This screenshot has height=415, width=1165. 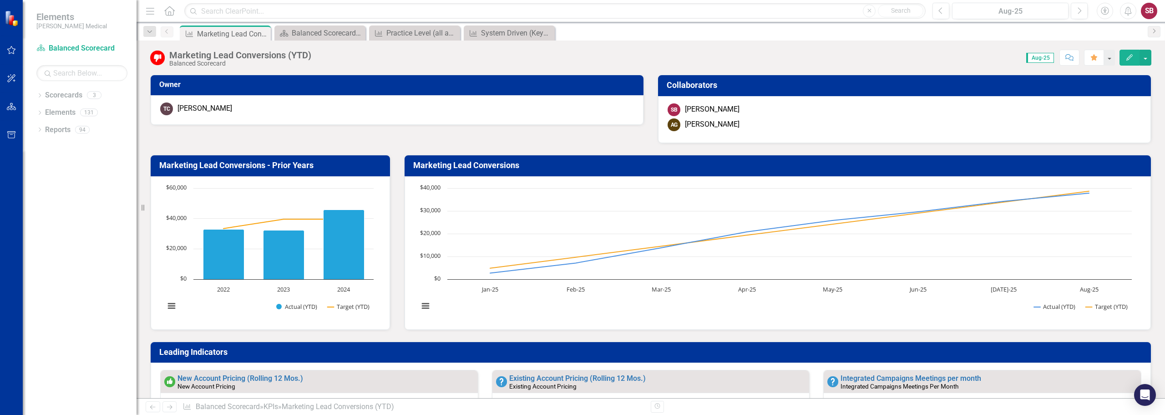 I want to click on a: KPIs, so click(x=271, y=406).